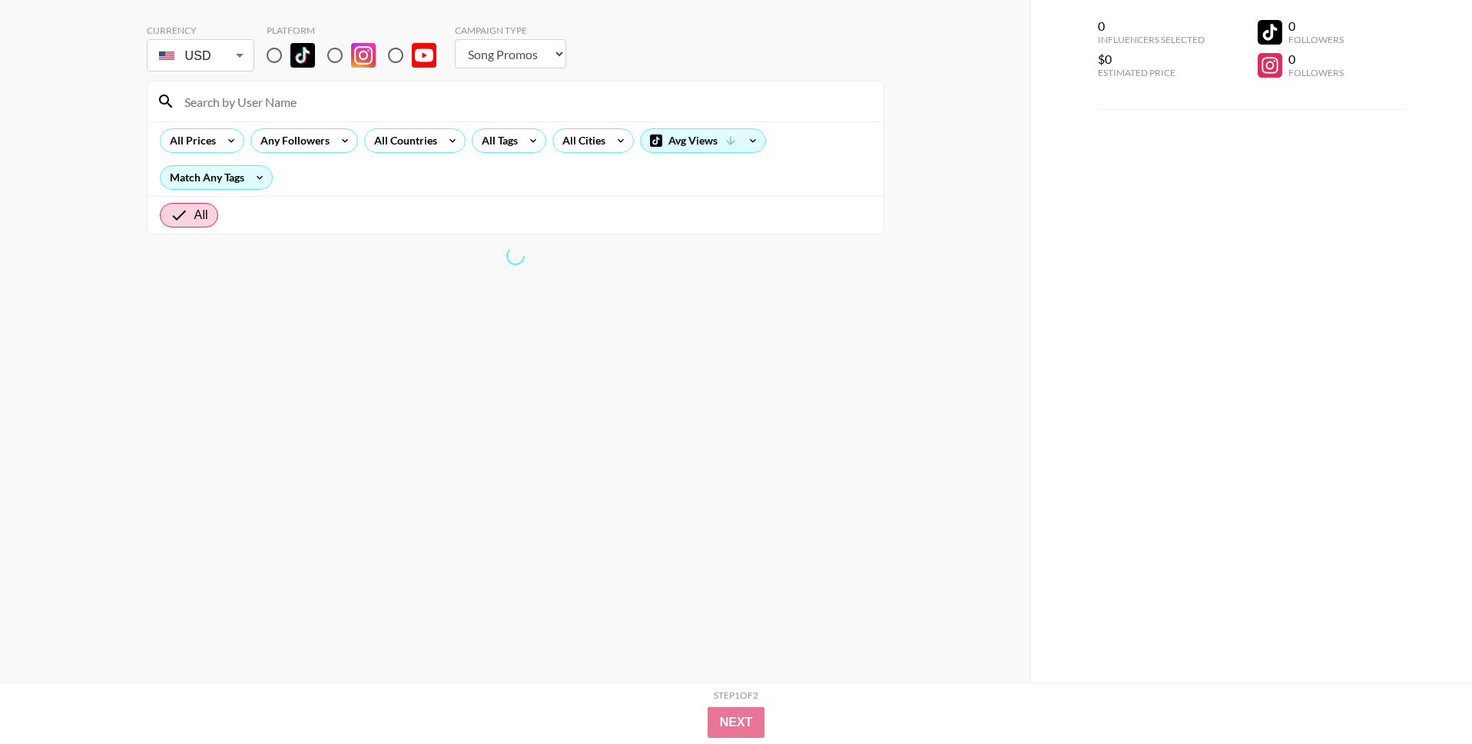  What do you see at coordinates (357, 30) in the screenshot?
I see `div: Platform` at bounding box center [357, 30].